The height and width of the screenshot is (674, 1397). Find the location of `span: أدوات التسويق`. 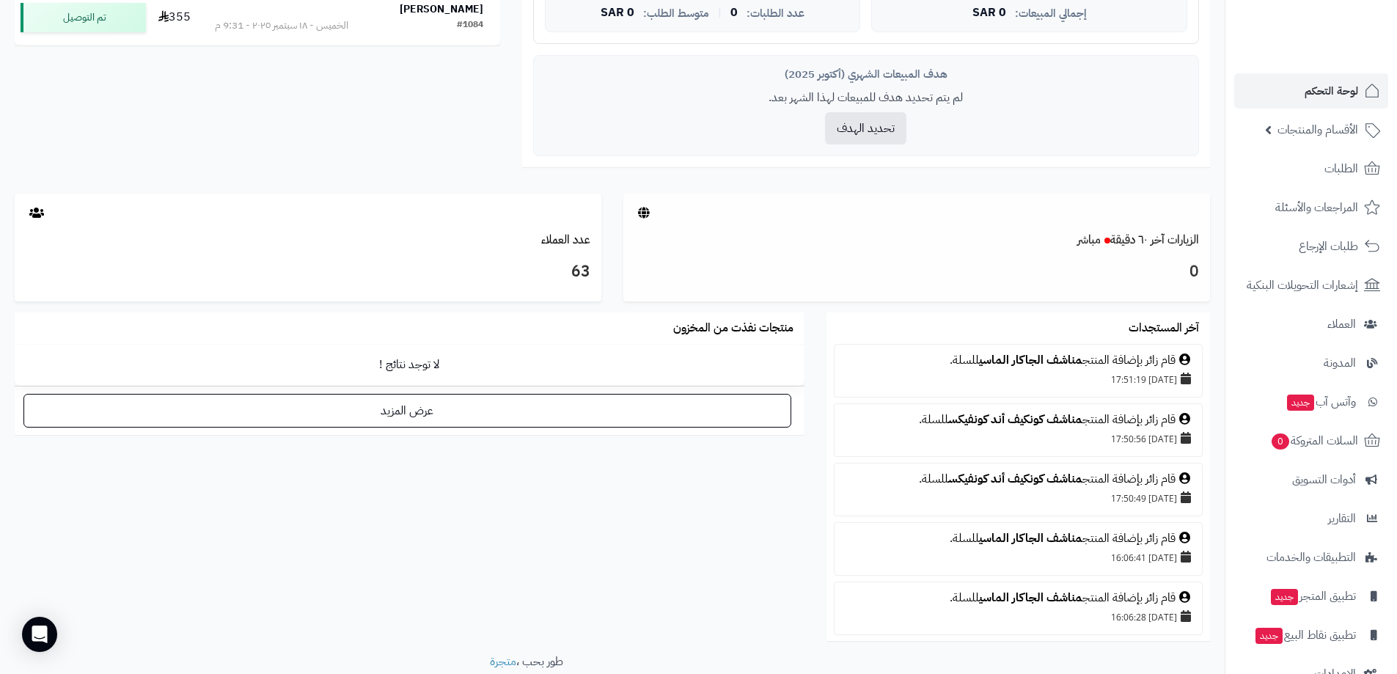

span: أدوات التسويق is located at coordinates (1324, 480).